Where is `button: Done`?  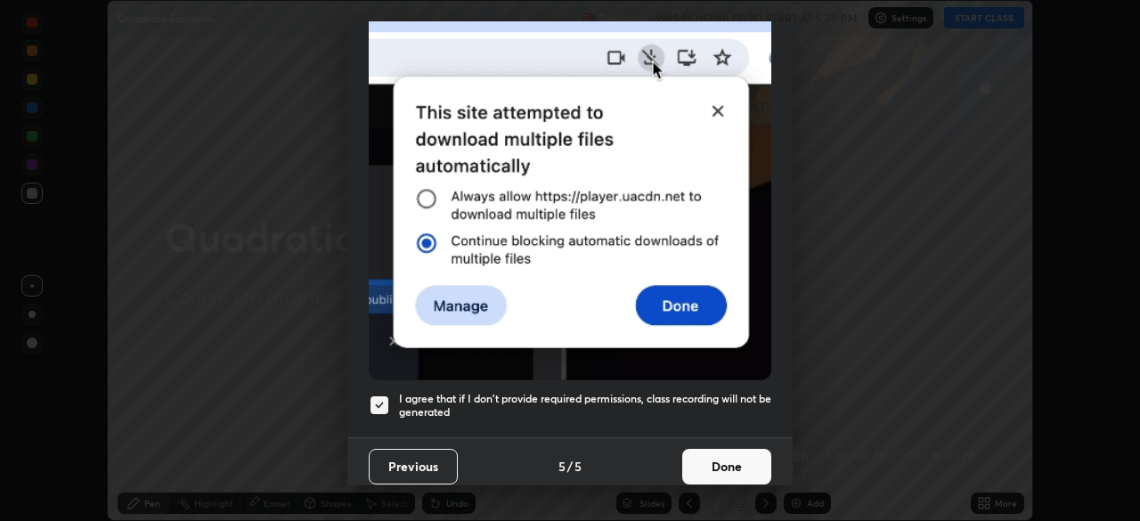
button: Done is located at coordinates (727, 467).